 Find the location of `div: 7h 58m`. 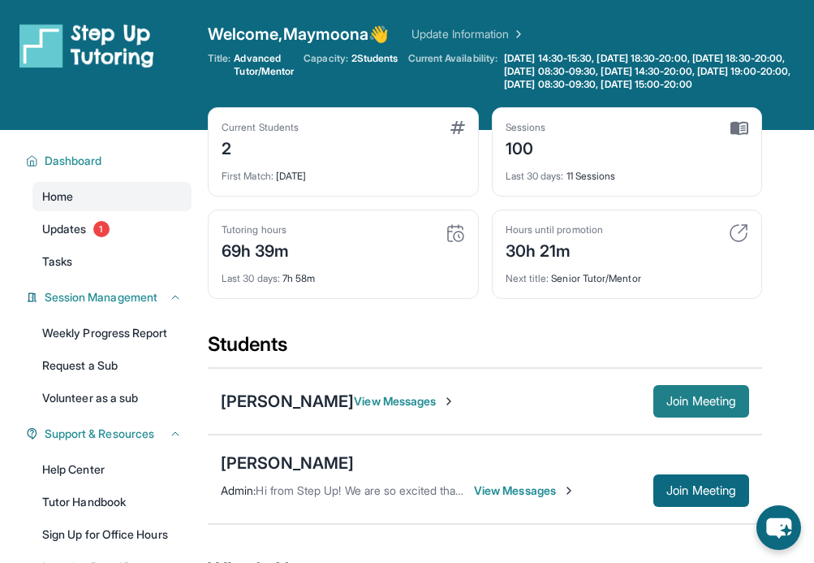

div: 7h 58m is located at coordinates (343, 274).